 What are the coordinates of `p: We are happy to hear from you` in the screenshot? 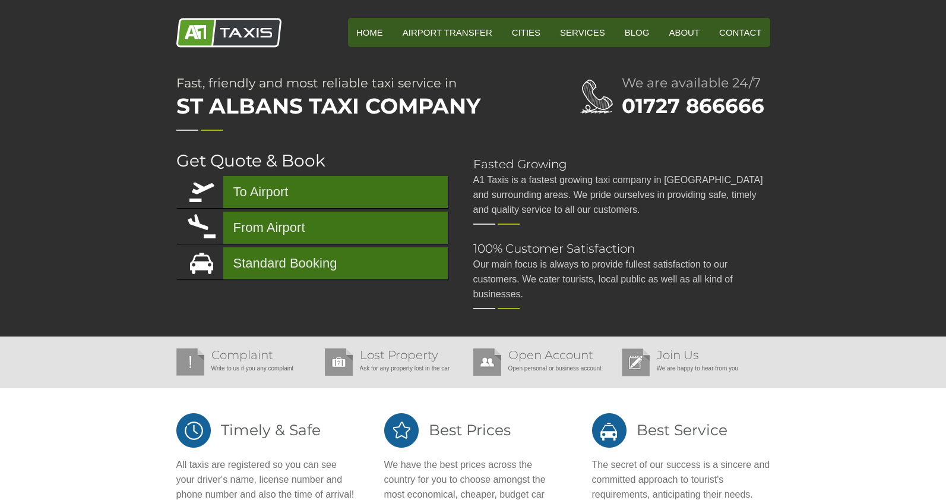 It's located at (693, 368).